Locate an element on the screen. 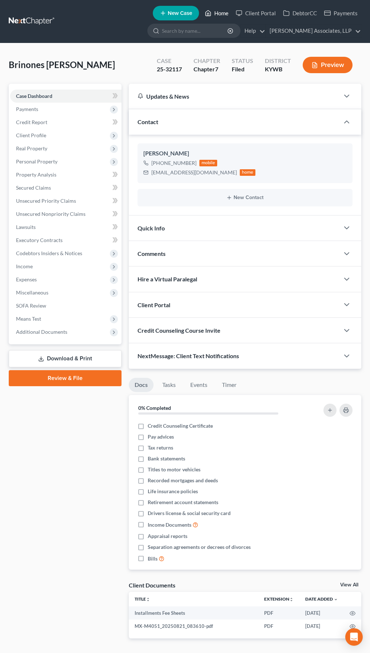 Image resolution: width=370 pixels, height=653 pixels. div: Client Documents is located at coordinates (152, 585).